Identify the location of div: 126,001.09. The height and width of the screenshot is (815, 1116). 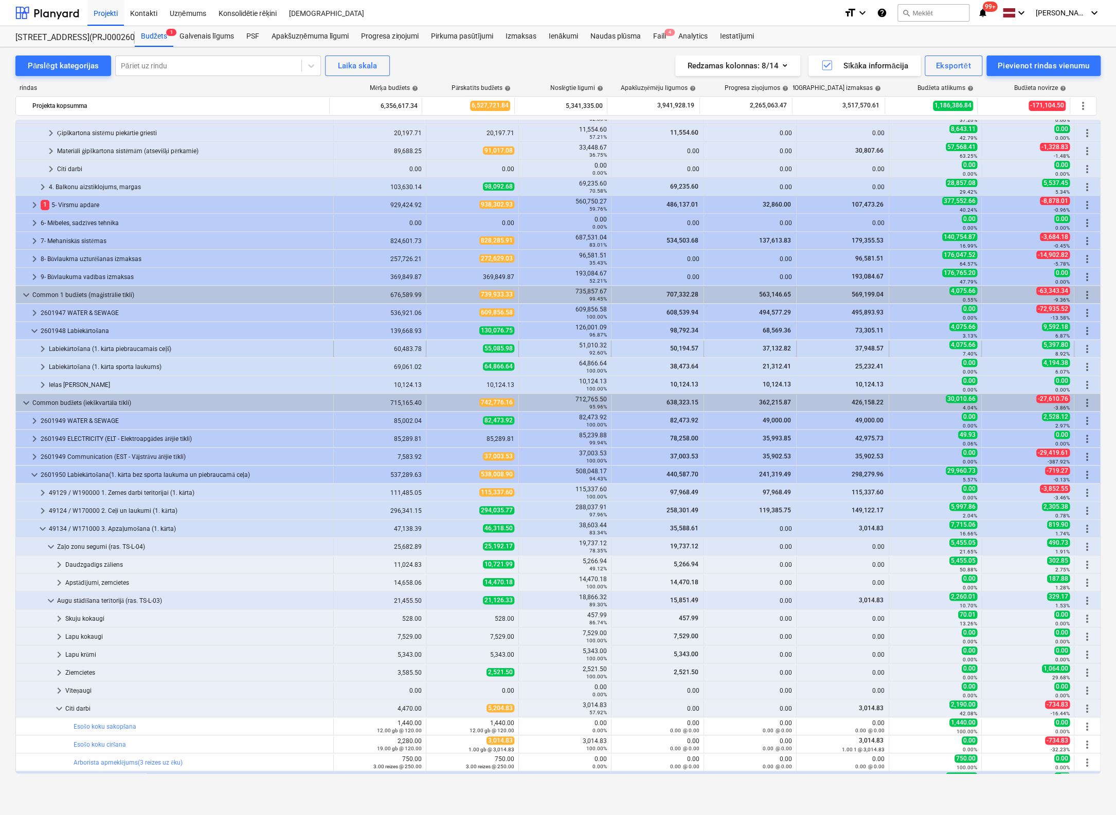
(564, 331).